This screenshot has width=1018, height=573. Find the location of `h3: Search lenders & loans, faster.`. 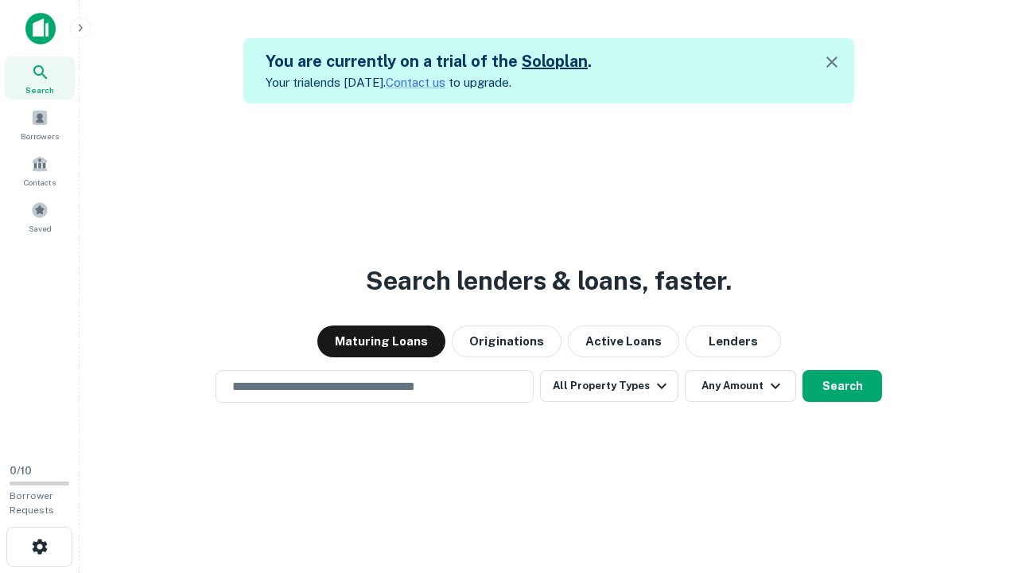

h3: Search lenders & loans, faster. is located at coordinates (549, 281).